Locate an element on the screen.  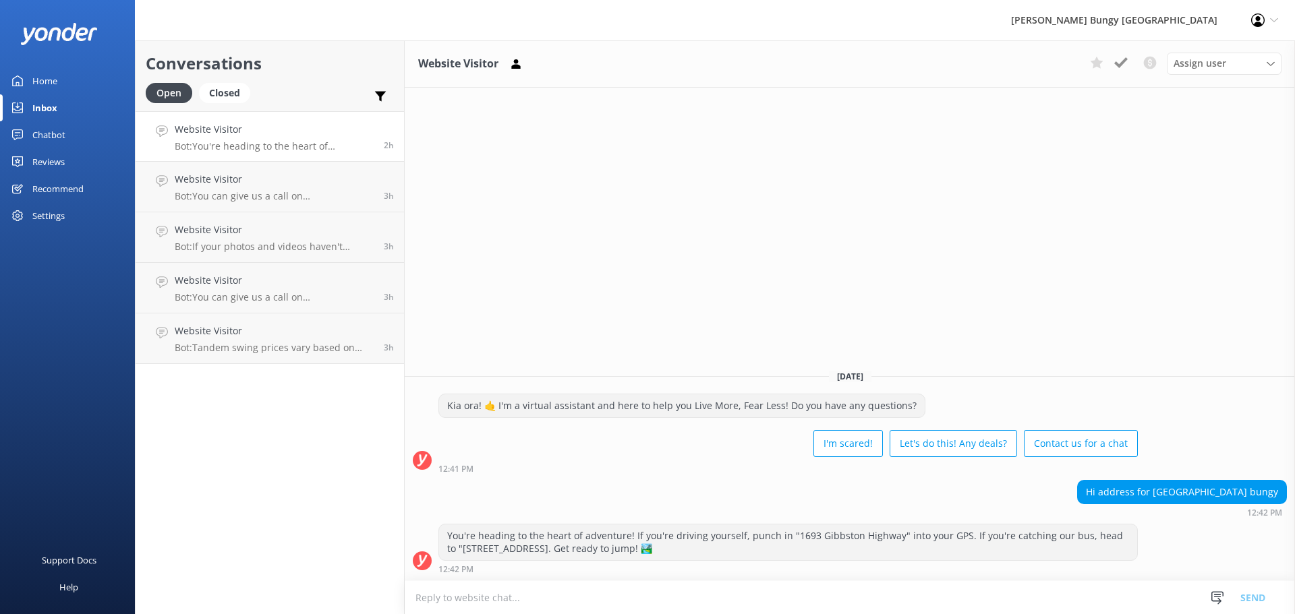
a: Website VisitorBot:You're heading to the heart of adventure! If you're driving yourself, punch in... is located at coordinates (270, 136).